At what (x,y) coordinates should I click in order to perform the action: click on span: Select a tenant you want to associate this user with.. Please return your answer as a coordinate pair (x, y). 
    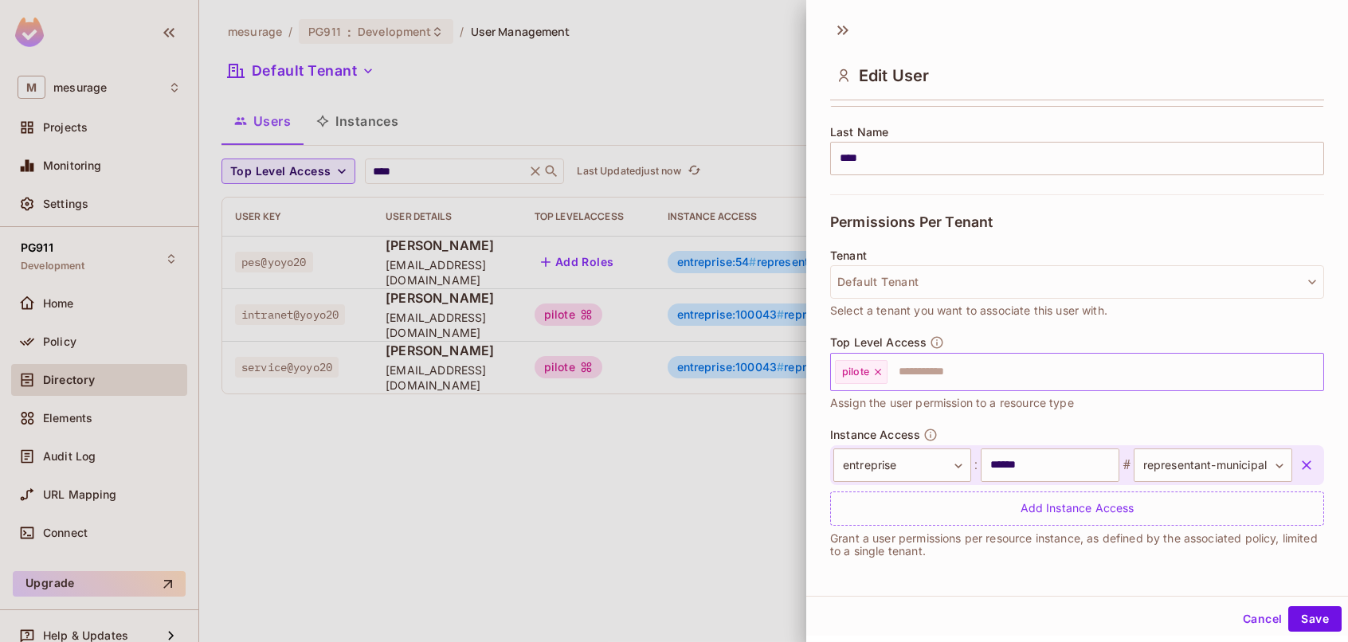
    Looking at the image, I should click on (969, 311).